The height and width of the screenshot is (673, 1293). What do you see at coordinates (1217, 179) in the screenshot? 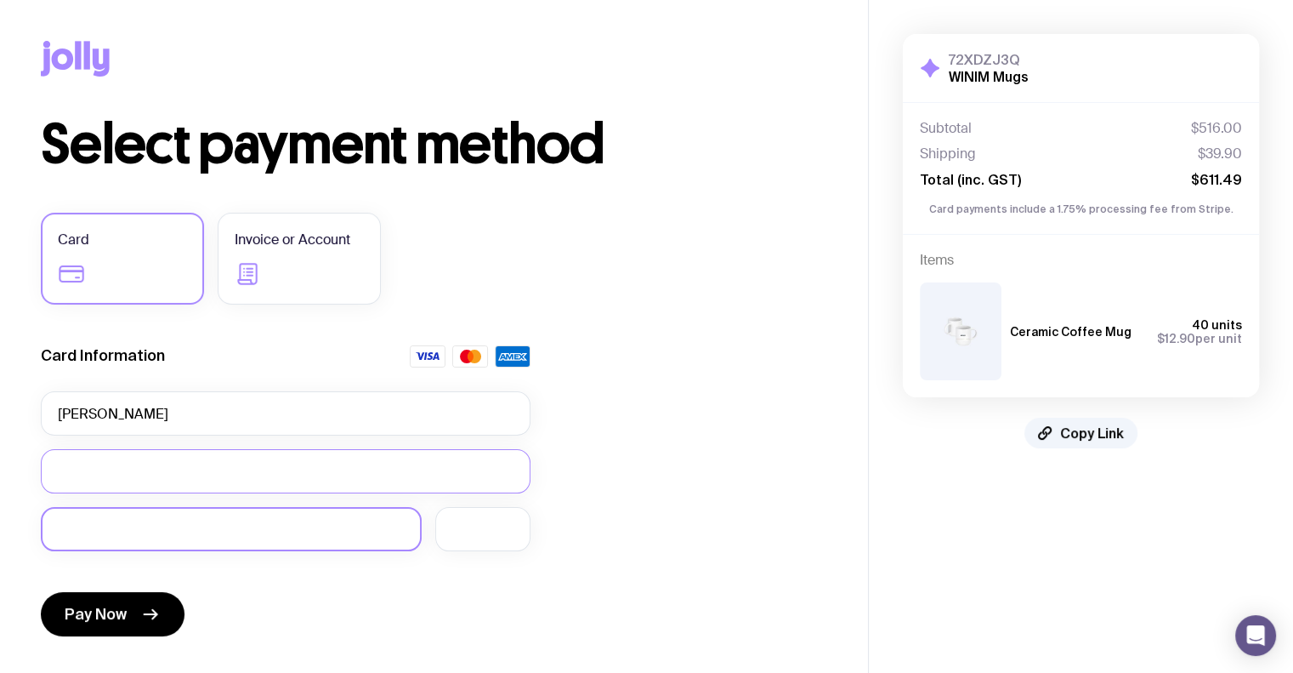
I see `span: $611.49` at bounding box center [1217, 179].